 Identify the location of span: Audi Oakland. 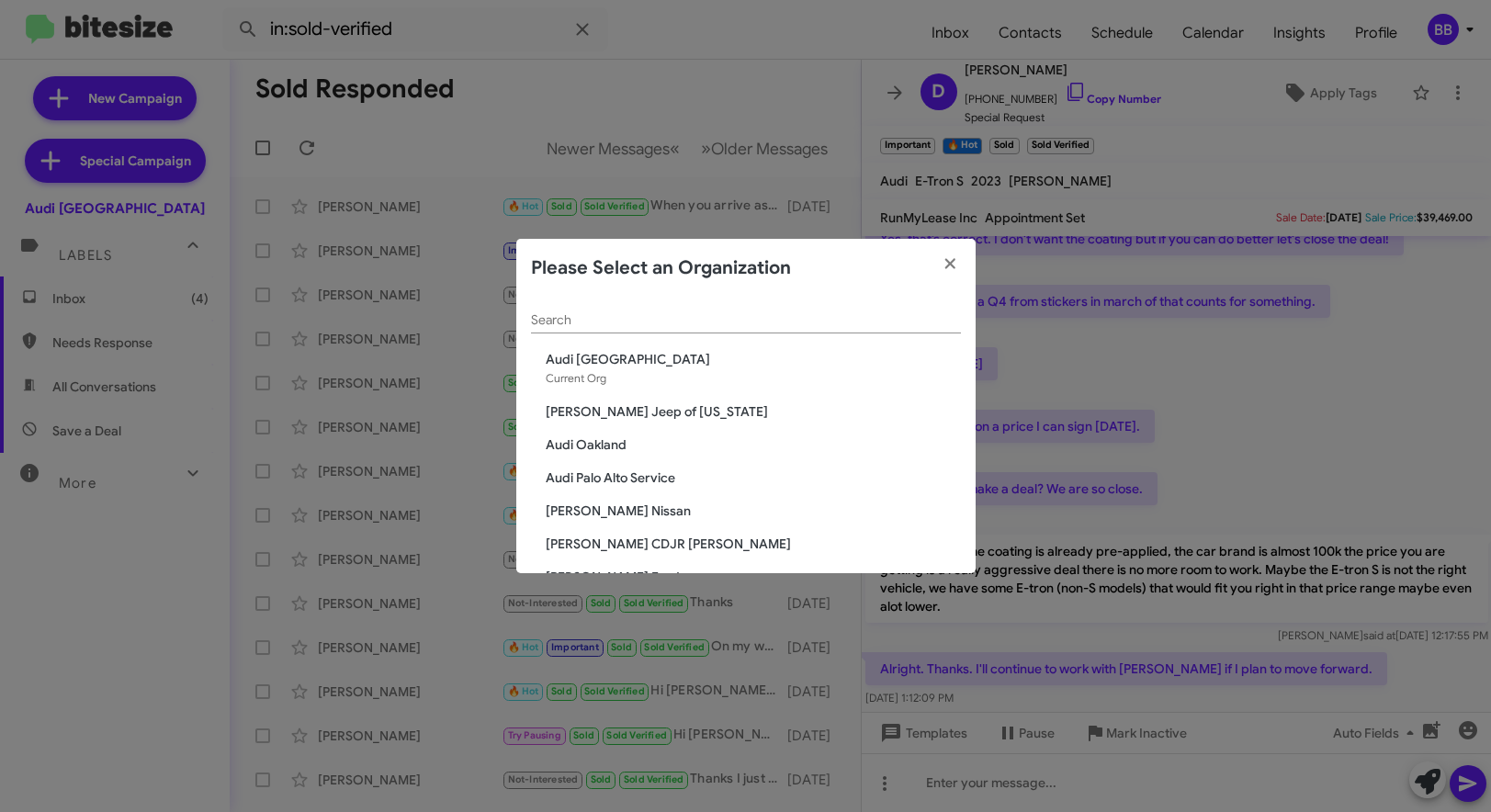
(753, 445).